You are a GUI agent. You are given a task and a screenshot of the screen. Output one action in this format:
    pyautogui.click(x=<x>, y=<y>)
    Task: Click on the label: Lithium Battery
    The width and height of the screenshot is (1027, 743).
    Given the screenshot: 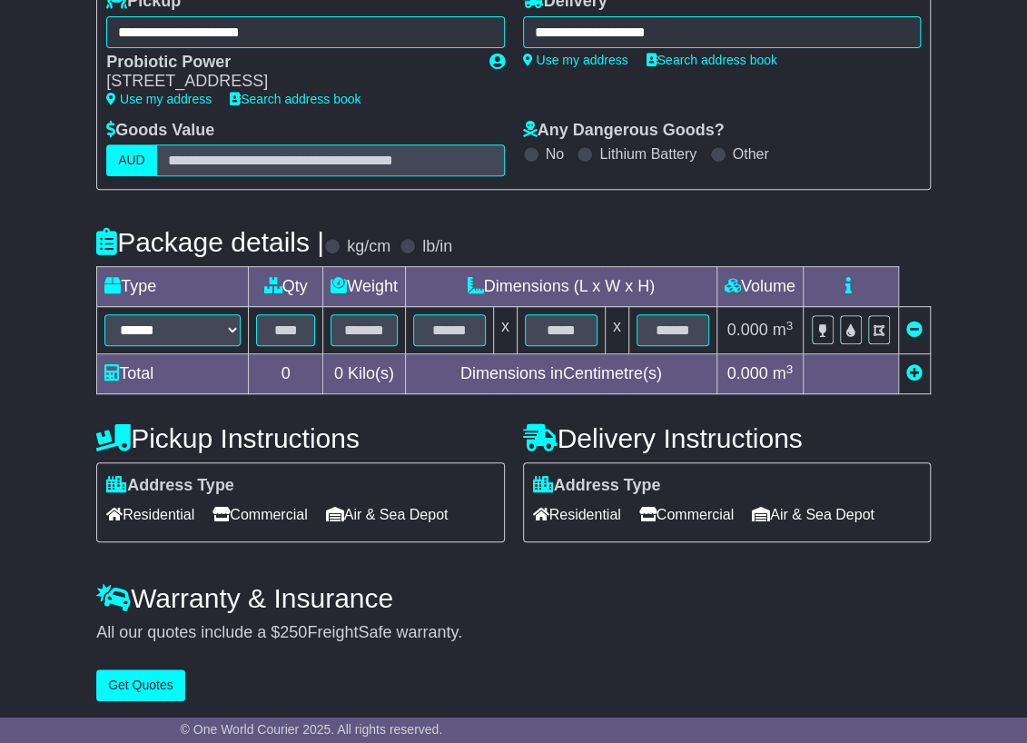 What is the action you would take?
    pyautogui.click(x=647, y=153)
    